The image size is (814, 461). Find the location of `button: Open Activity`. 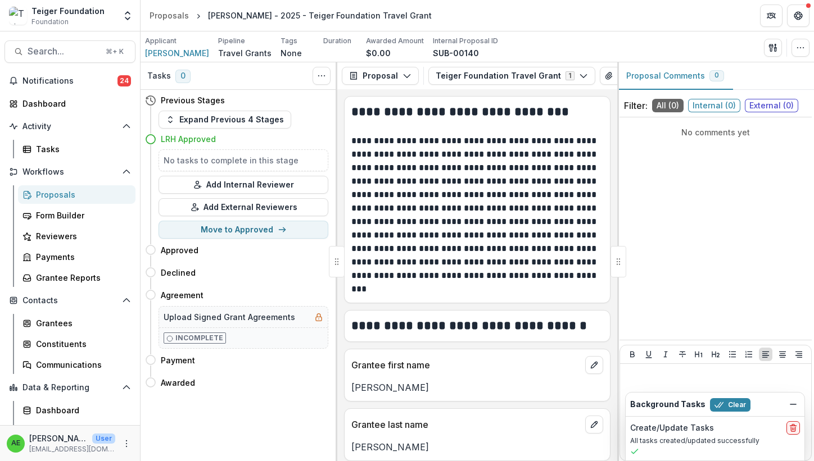

button: Open Activity is located at coordinates (70, 126).